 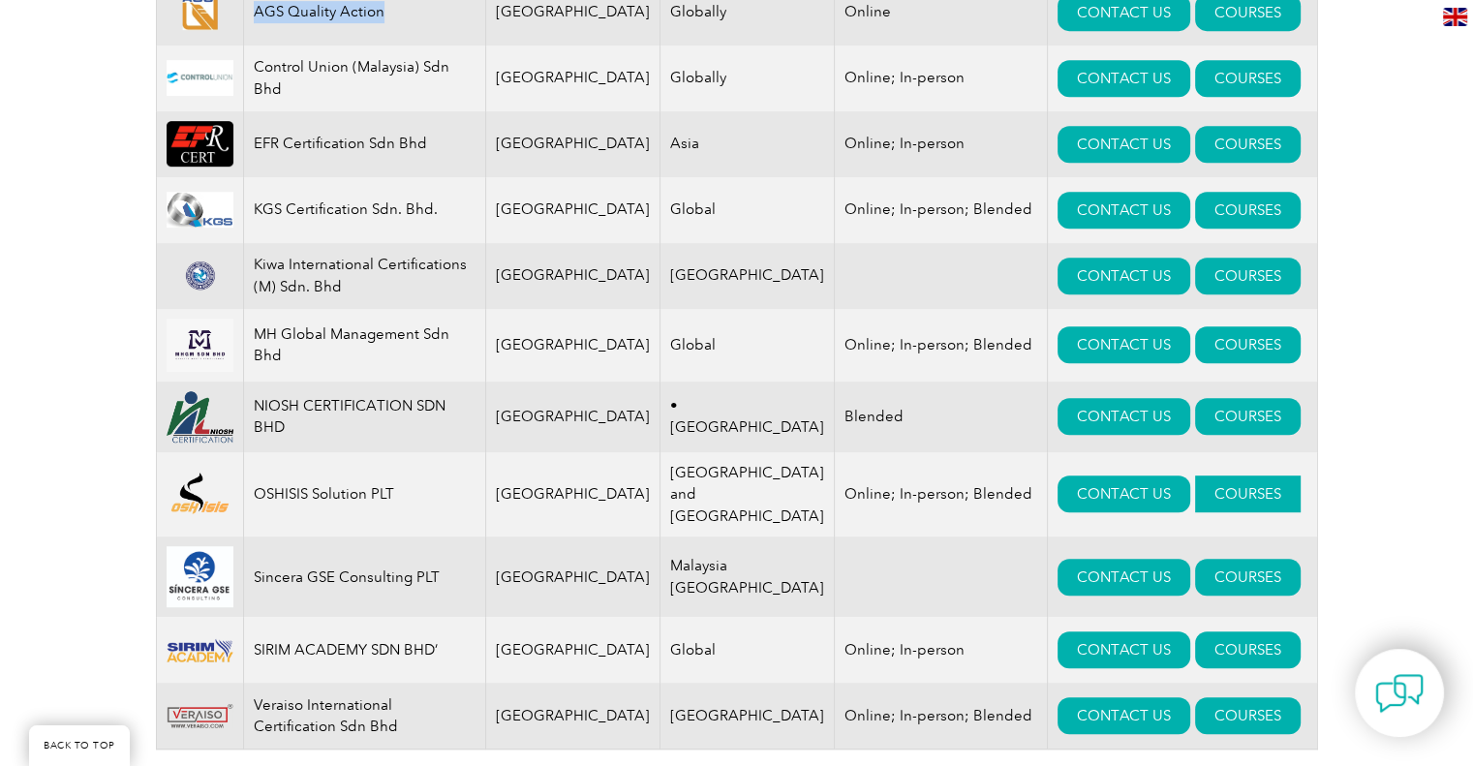 I want to click on img: 047cd036-d0f0-ea11-a815-000d3a79722d-logo.jpg, so click(x=200, y=576).